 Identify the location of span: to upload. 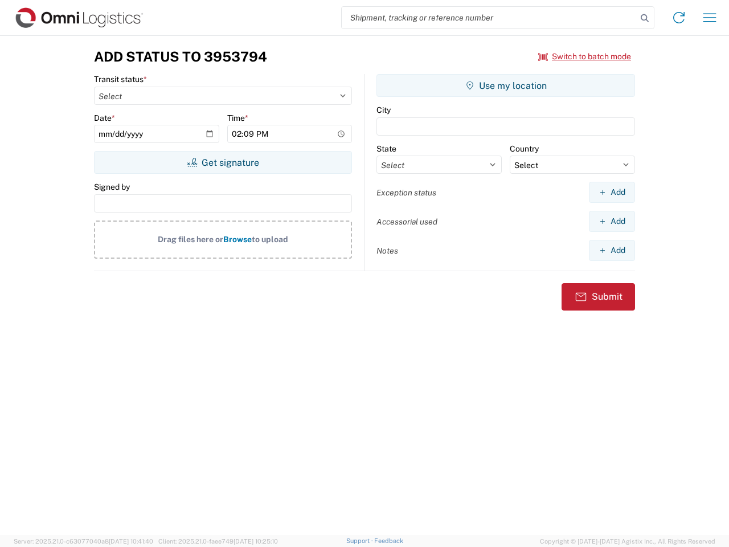
(270, 239).